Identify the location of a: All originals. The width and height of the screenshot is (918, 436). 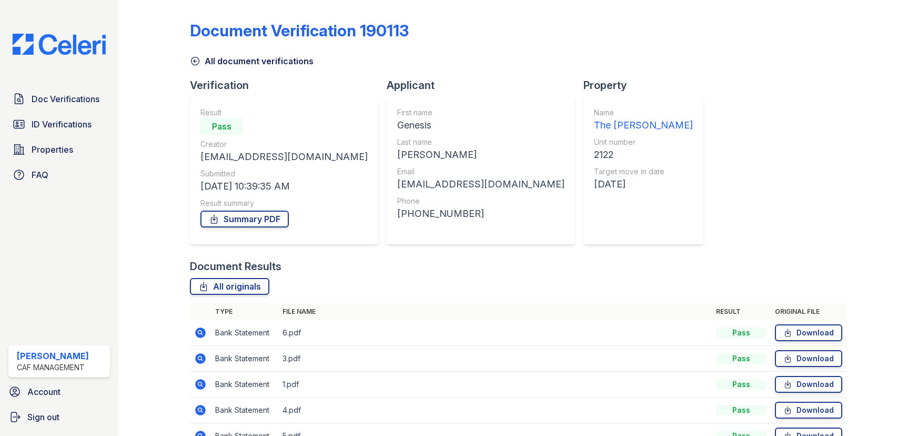
(229, 286).